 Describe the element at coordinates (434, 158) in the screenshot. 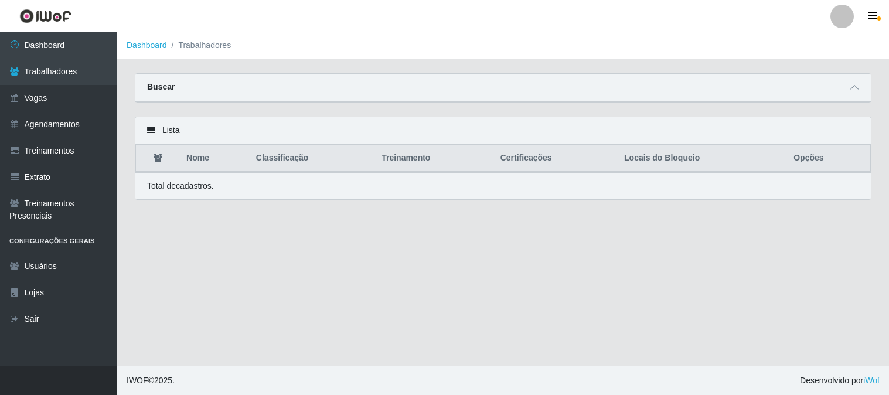

I see `th: Treinamento` at that location.